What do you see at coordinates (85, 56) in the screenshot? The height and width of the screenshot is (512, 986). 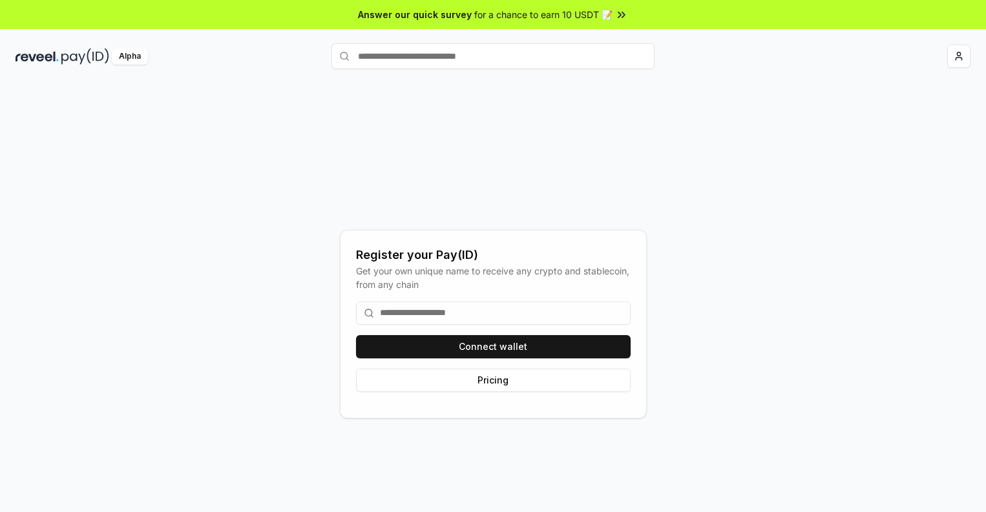 I see `img: pay_id` at bounding box center [85, 56].